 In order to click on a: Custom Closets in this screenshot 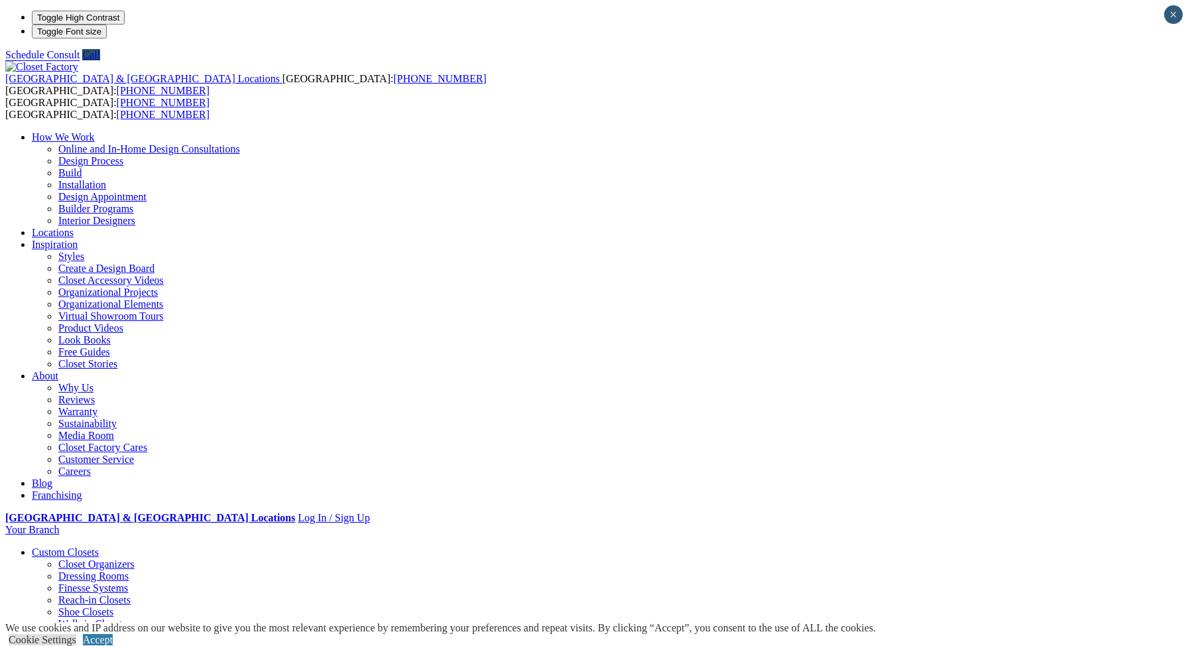, I will do `click(65, 551)`.